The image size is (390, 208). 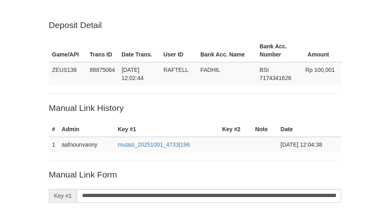 What do you see at coordinates (63, 196) in the screenshot?
I see `span: Key #1` at bounding box center [63, 196].